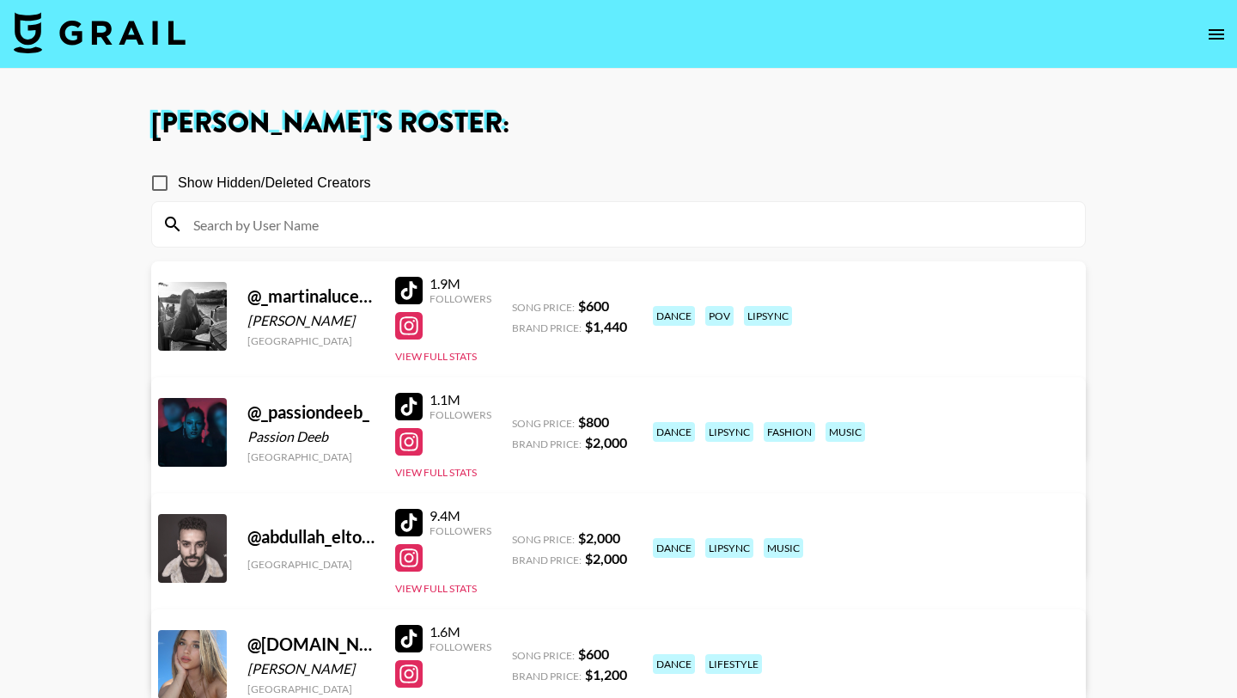  Describe the element at coordinates (719, 315) in the screenshot. I see `div: pov` at that location.